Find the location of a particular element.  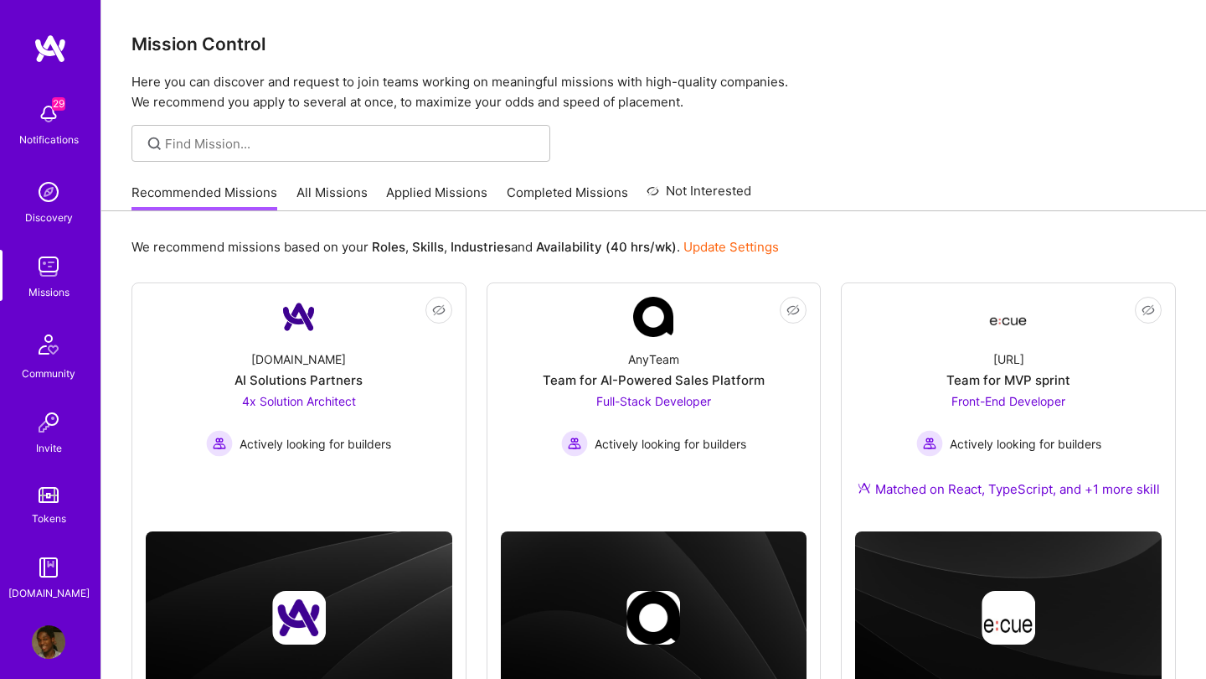

span: 4x Solution Architect is located at coordinates (299, 400).